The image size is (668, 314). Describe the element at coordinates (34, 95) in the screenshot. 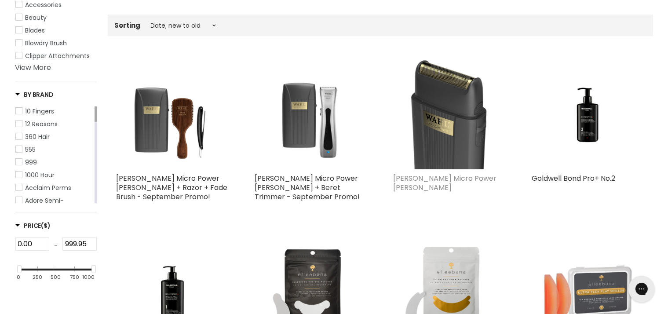

I see `h3: By Brand` at that location.